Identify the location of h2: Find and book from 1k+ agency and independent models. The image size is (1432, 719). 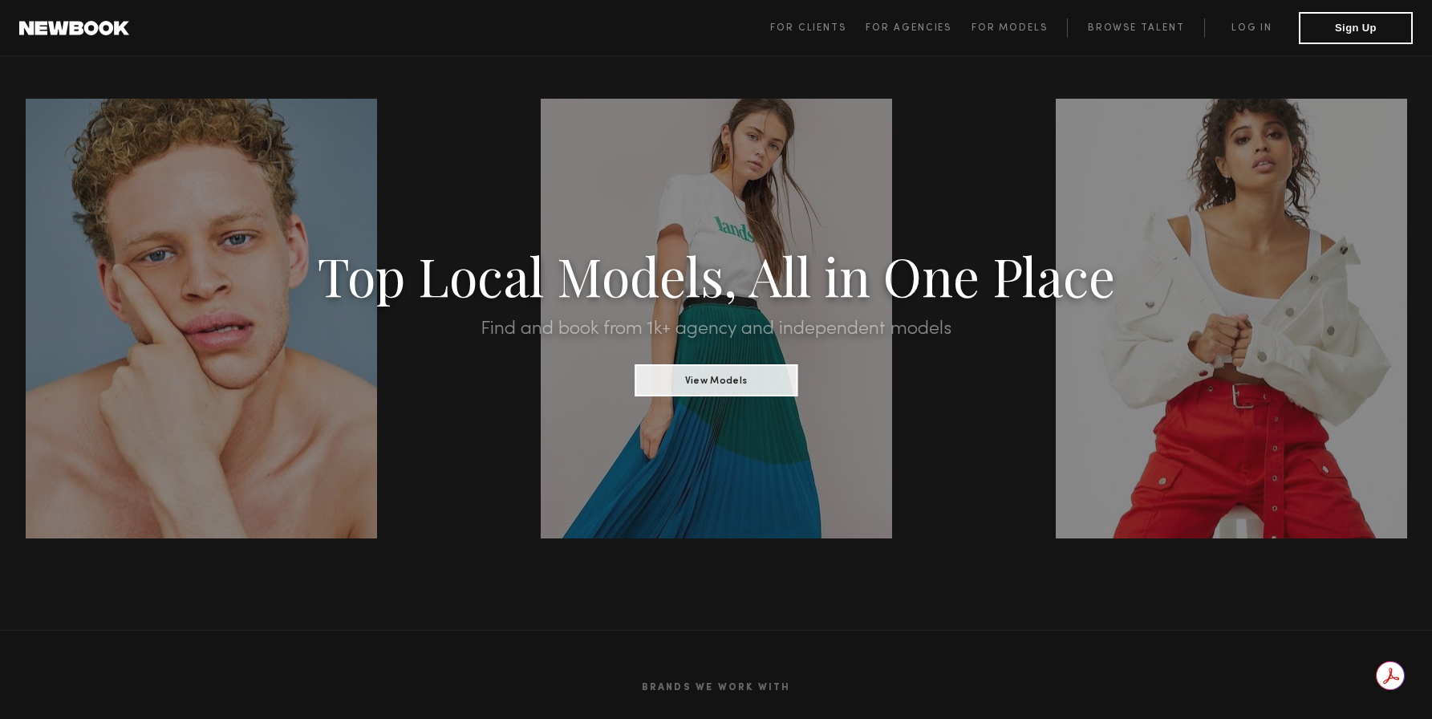
(716, 329).